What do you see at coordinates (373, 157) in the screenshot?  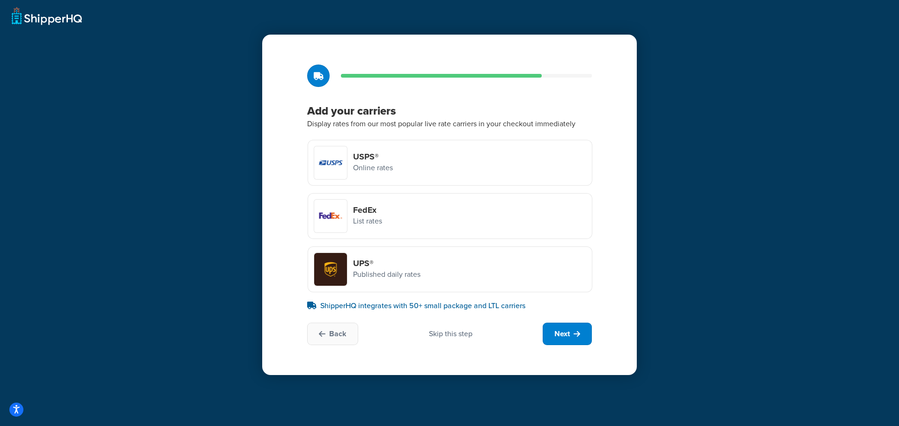 I see `h4: USPS®` at bounding box center [373, 157].